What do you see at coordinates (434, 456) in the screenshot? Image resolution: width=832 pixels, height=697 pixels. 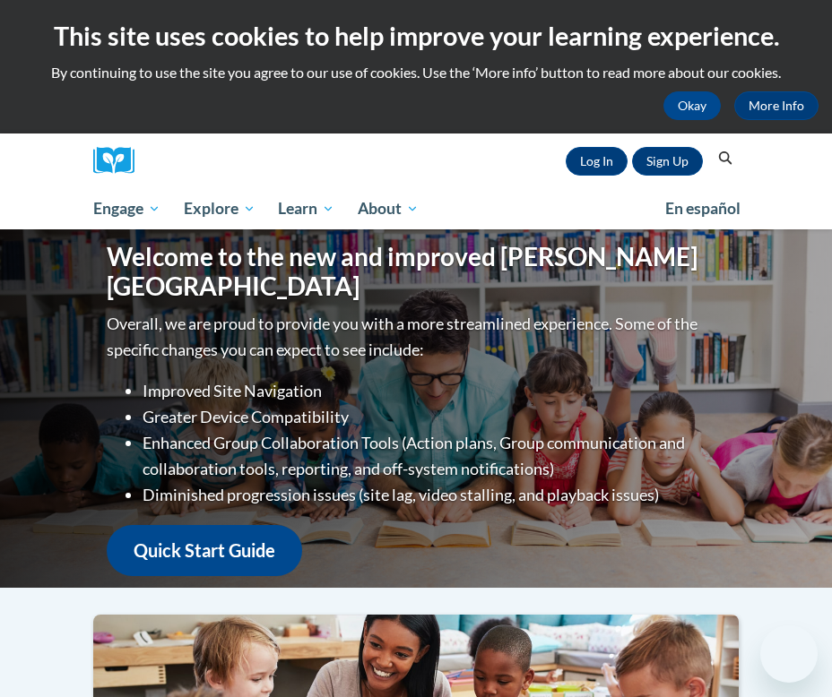 I see `li: Enhanced Group Collaboration Tools (Action plans, Group communication and collaboration tools, re...` at bounding box center [434, 456].